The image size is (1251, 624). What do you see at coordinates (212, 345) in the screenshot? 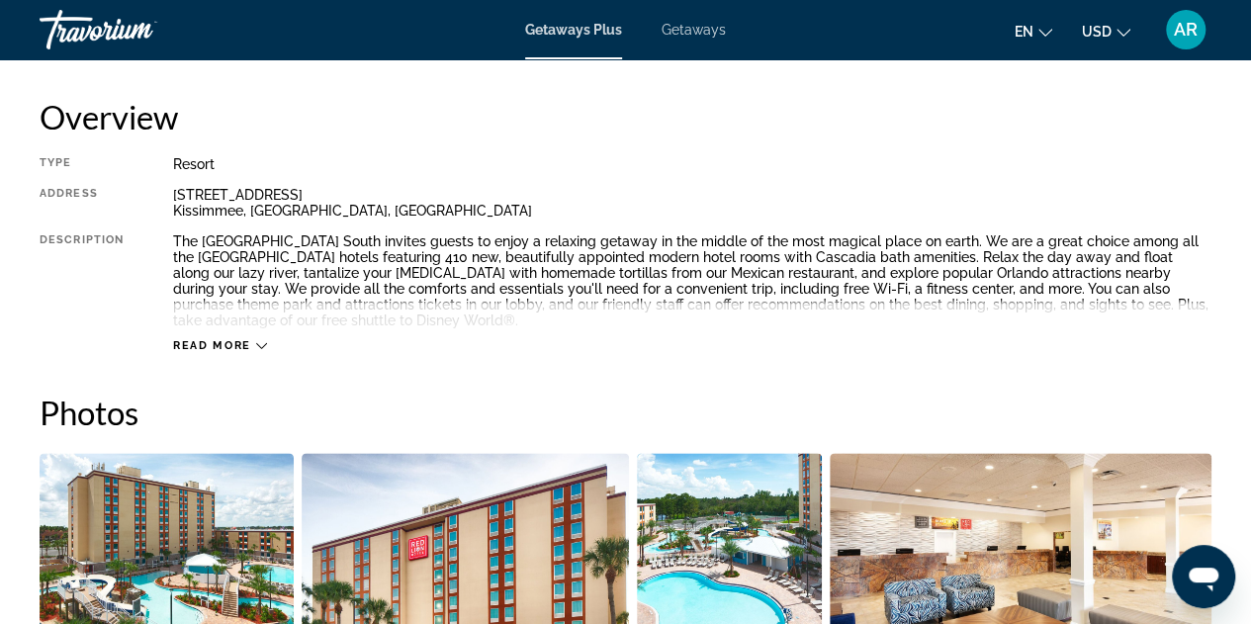
I see `span: Read more` at bounding box center [212, 345].